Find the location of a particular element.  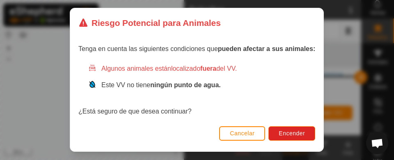

div: Algunos animales están is located at coordinates (201, 69).